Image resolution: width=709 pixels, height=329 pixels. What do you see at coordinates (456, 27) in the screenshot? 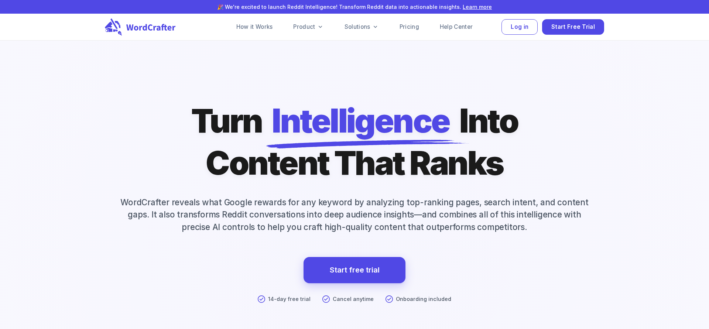
I see `a: Help Center` at bounding box center [456, 27].